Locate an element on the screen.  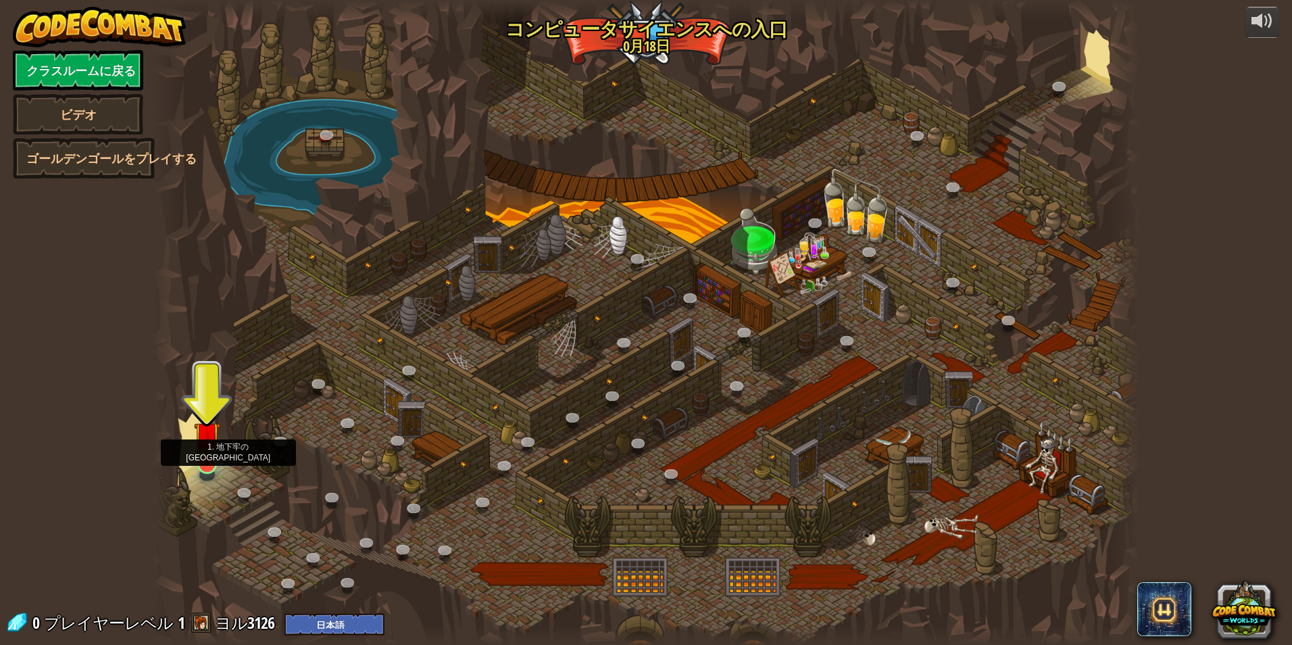
span: 0 is located at coordinates (37, 622).